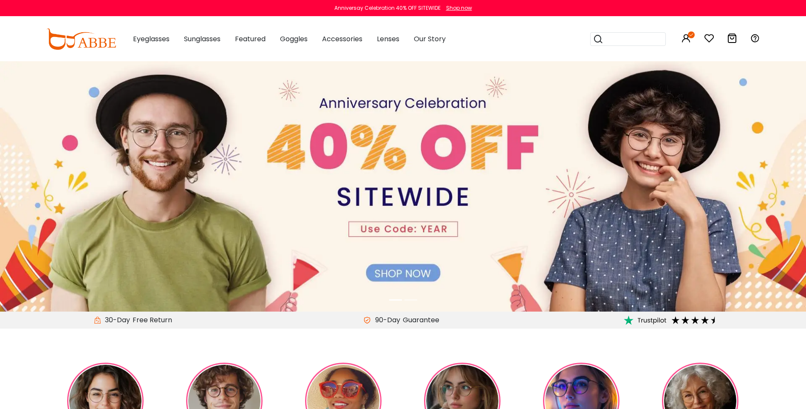  I want to click on a: Shop now, so click(457, 8).